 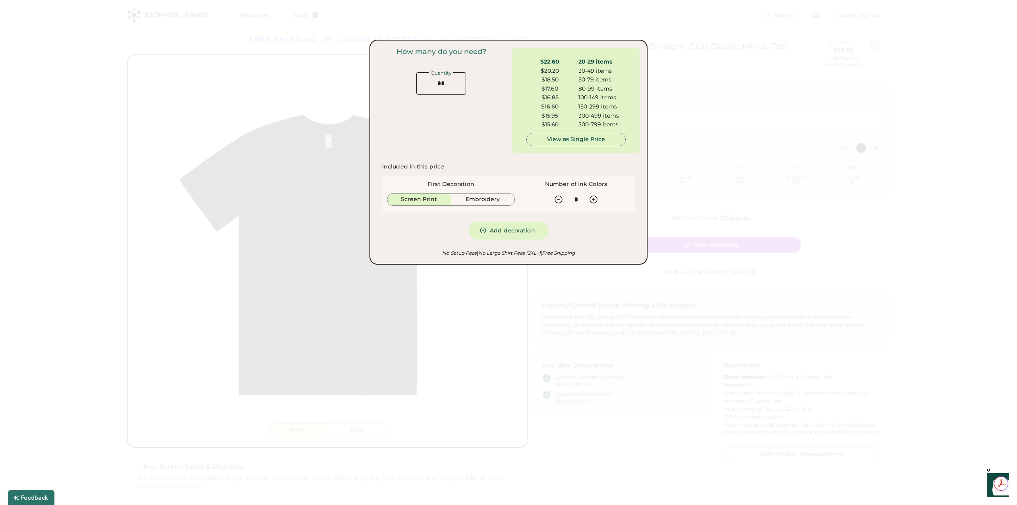 What do you see at coordinates (550, 71) in the screenshot?
I see `div: $20.20` at bounding box center [550, 71].